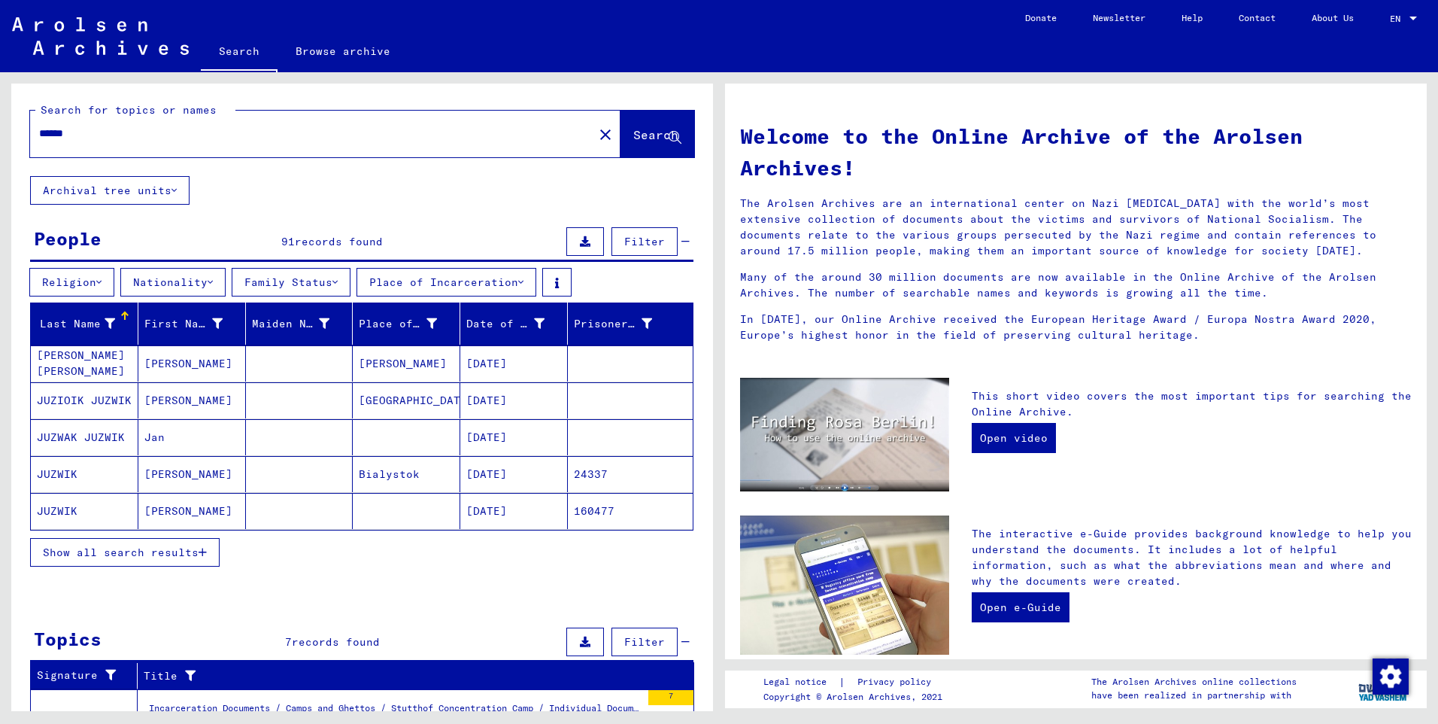 The image size is (1438, 724). What do you see at coordinates (1076, 285) in the screenshot?
I see `p: Many of the around 30 million documents are now available in the Online Archive of the Arolsen Ar...` at bounding box center [1076, 285].